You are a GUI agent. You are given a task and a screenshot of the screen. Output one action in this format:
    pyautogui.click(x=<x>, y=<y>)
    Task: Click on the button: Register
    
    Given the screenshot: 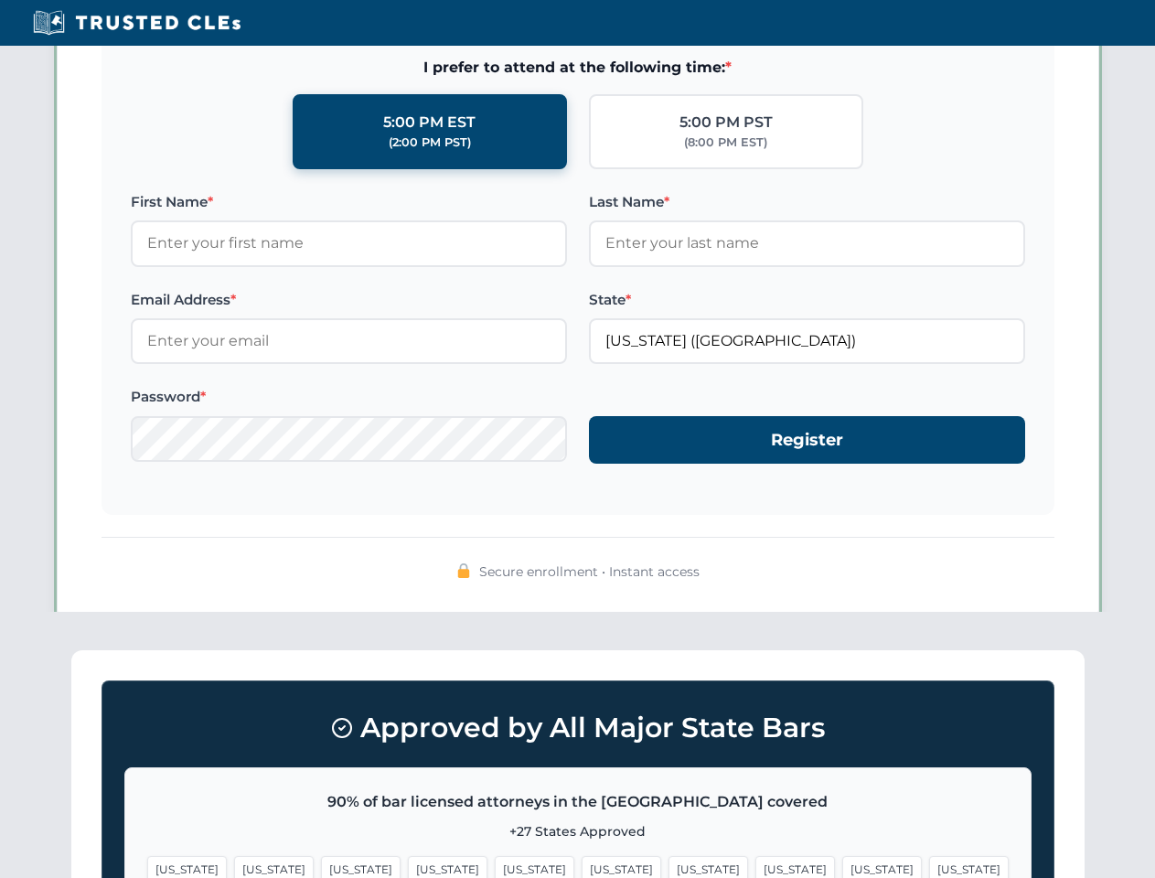 What is the action you would take?
    pyautogui.click(x=806, y=440)
    